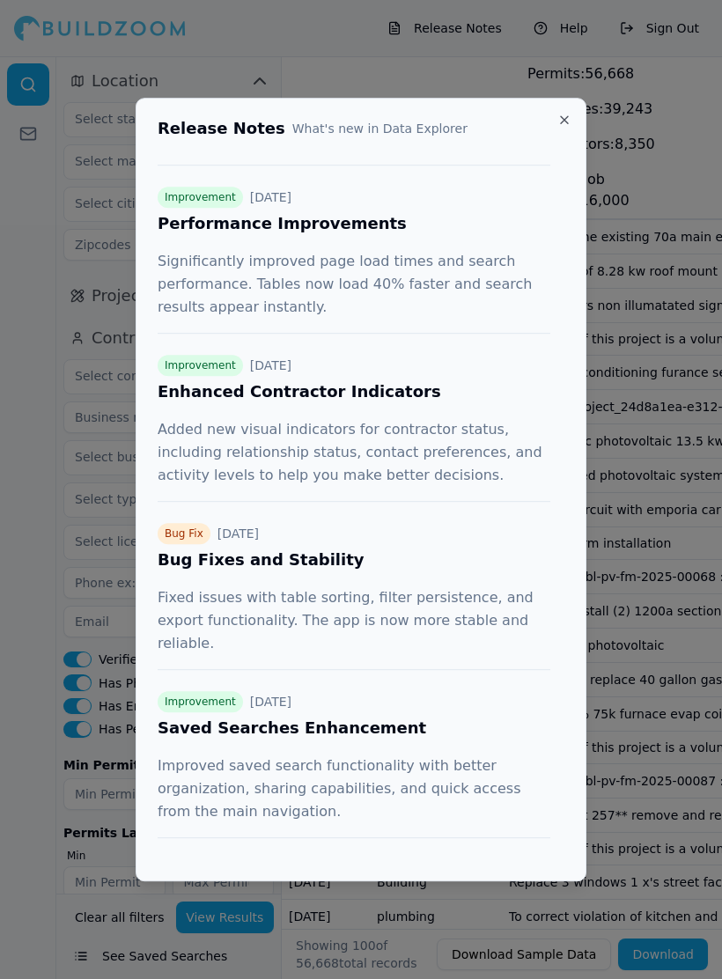 This screenshot has height=979, width=722. Describe the element at coordinates (354, 621) in the screenshot. I see `p: Fixed issues with table sorting, filter persistence, and export functionality. The app is now mor...` at that location.